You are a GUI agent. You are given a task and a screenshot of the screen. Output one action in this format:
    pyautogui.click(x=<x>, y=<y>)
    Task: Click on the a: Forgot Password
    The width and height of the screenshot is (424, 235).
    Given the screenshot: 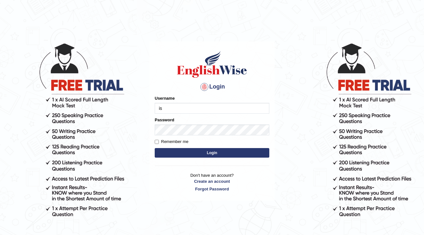 What is the action you would take?
    pyautogui.click(x=212, y=189)
    